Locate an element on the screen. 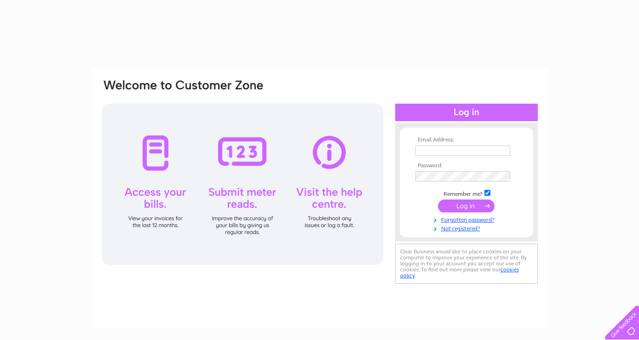 The width and height of the screenshot is (639, 340). a: Forgotten password? is located at coordinates (468, 219).